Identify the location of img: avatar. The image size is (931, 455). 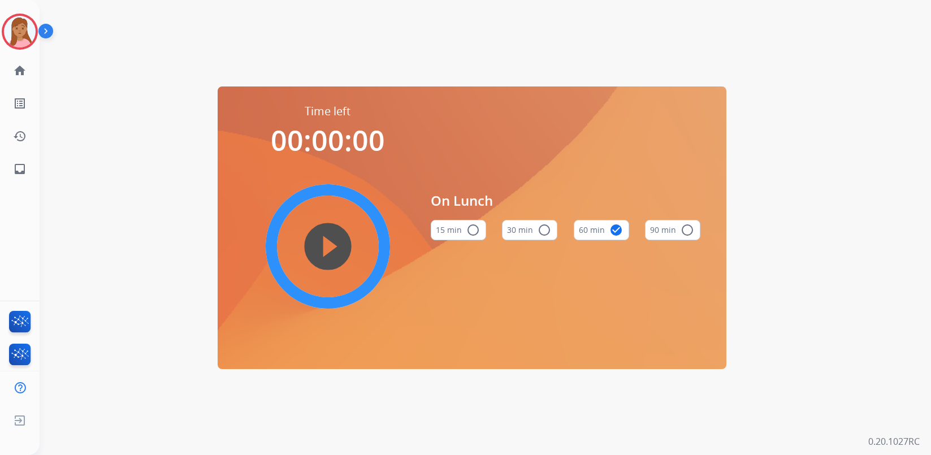
(20, 32).